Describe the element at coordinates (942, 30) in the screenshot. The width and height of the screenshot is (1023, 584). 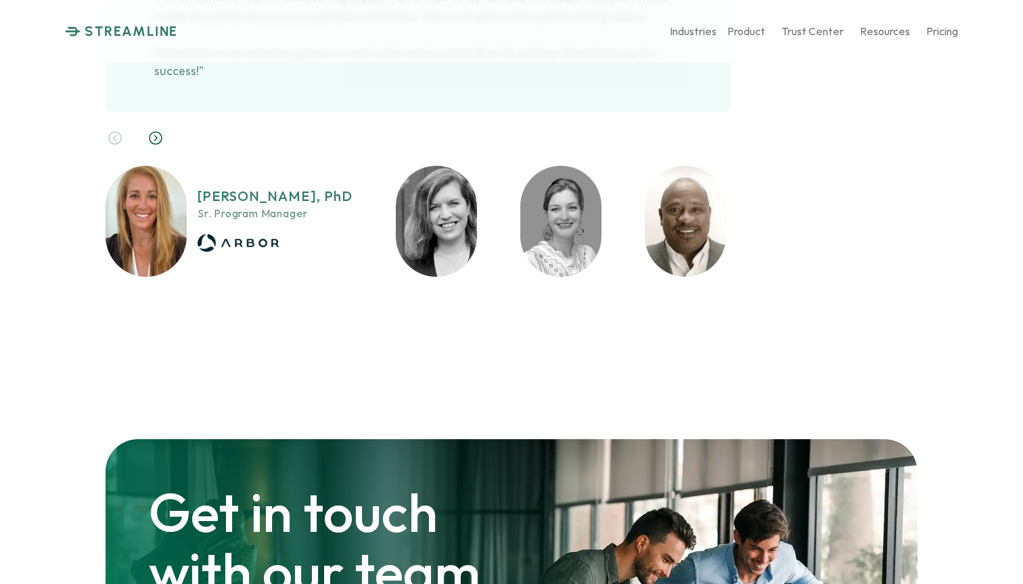
I see `p: Pricing` at that location.